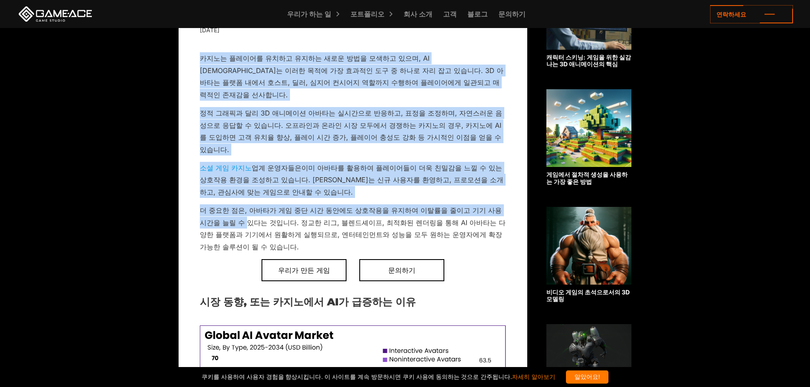  What do you see at coordinates (588, 296) in the screenshot?
I see `font: 비디오 게임의 초석으로서의 3D 모델링` at bounding box center [588, 296].